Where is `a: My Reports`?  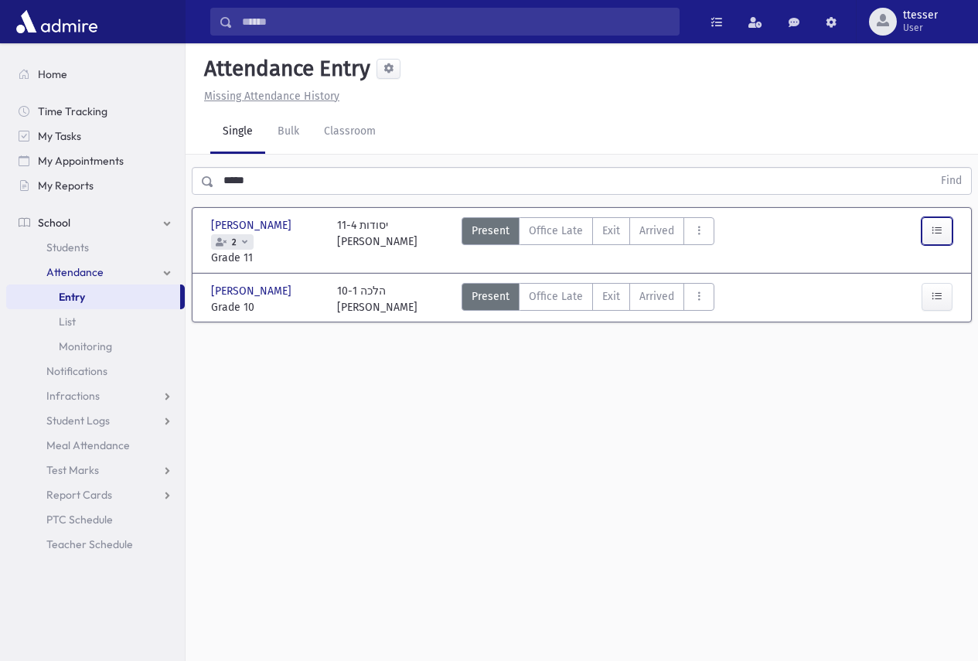 a: My Reports is located at coordinates (95, 186).